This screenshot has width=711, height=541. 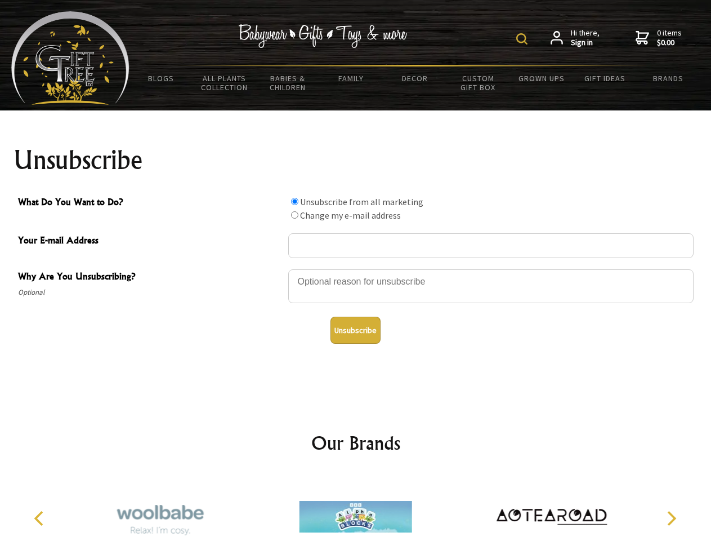 What do you see at coordinates (605, 78) in the screenshot?
I see `a: Gift Ideas` at bounding box center [605, 78].